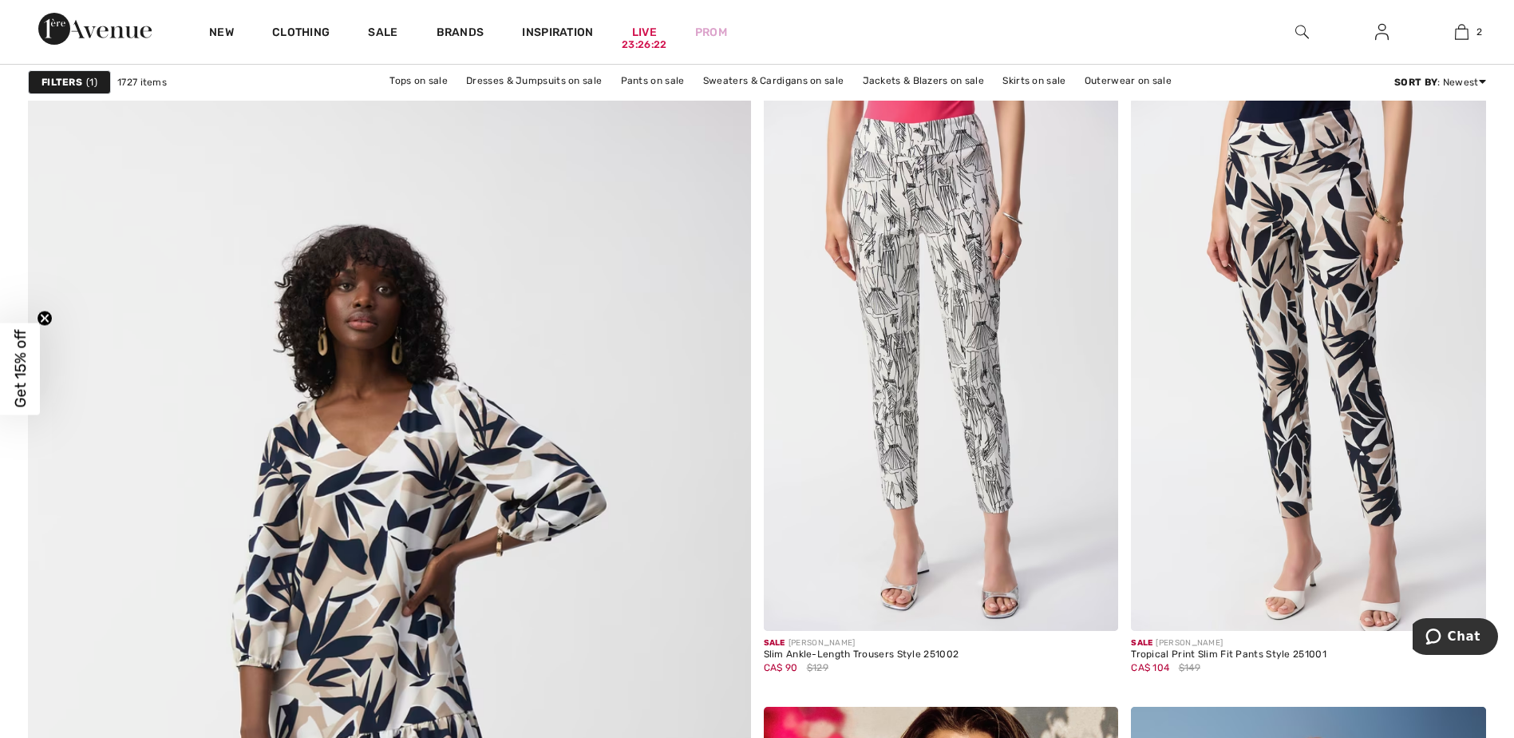  What do you see at coordinates (781, 667) in the screenshot?
I see `span: CA$ 90` at bounding box center [781, 667].